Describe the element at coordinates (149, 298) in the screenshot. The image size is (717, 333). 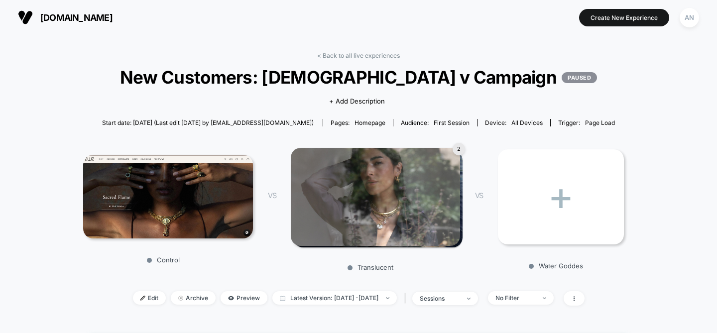
I see `span: Edit` at that location.